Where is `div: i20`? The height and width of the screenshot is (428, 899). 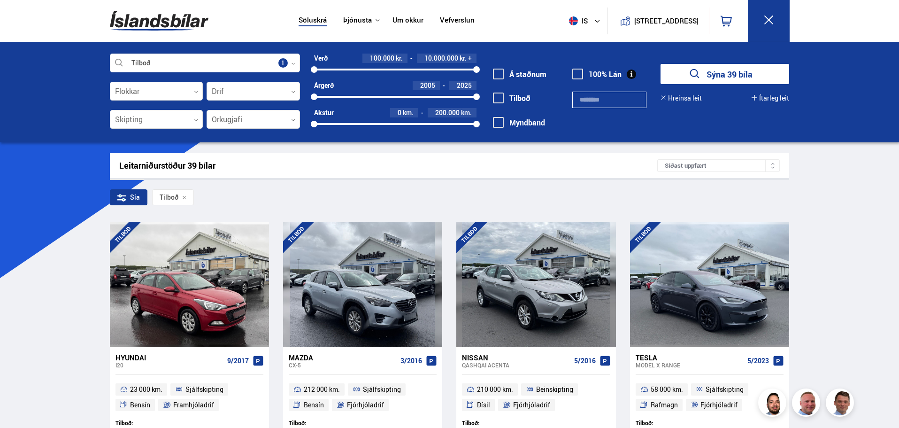
div: i20 is located at coordinates (170, 365).